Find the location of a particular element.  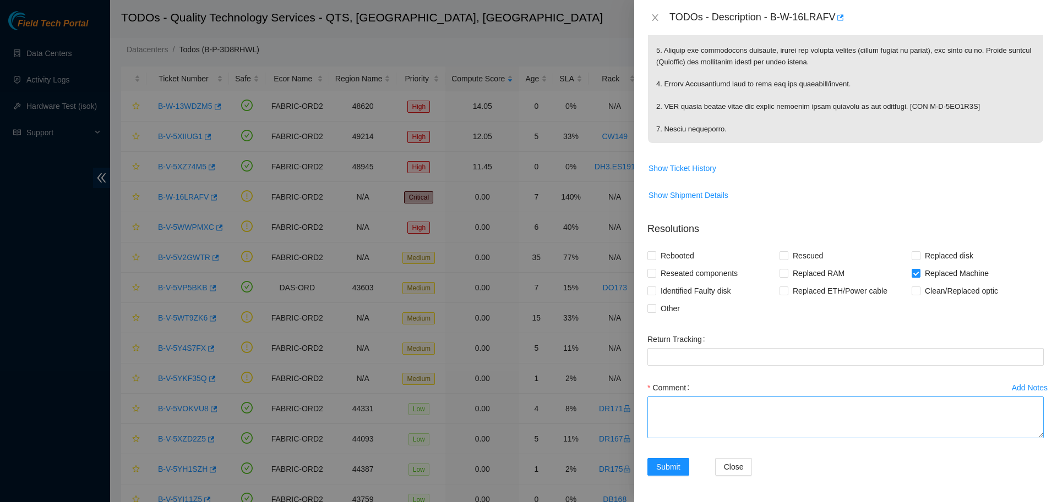

input: Return Tracking is located at coordinates (845, 357).